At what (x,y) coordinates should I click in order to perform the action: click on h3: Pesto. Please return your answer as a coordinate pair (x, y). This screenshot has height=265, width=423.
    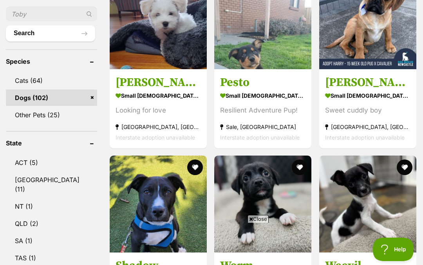
    Looking at the image, I should click on (263, 82).